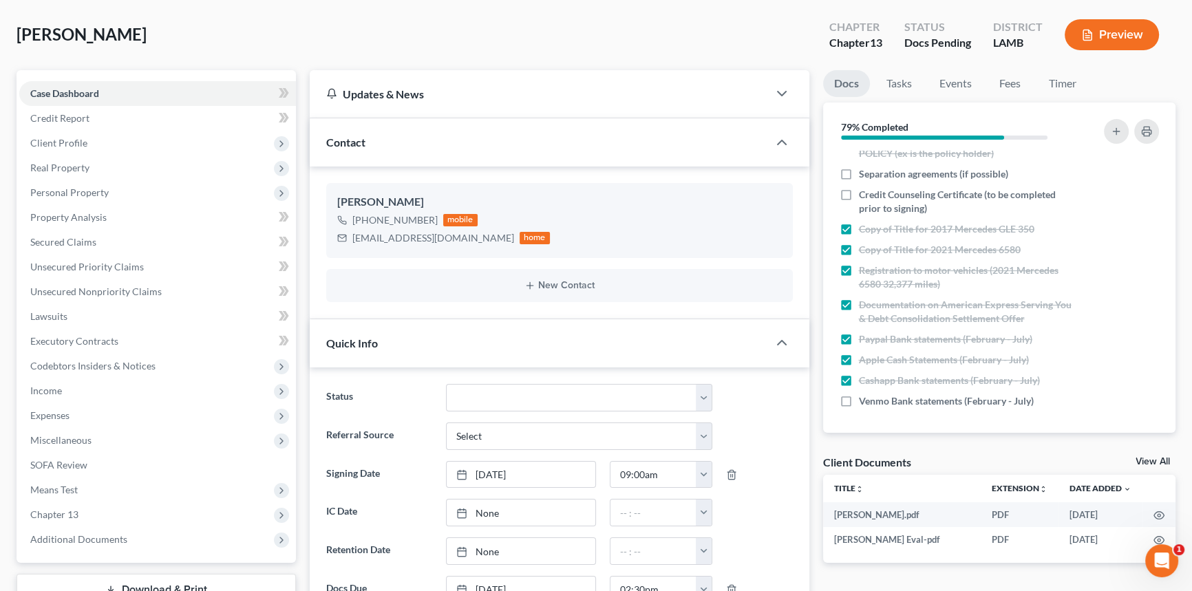 Image resolution: width=1192 pixels, height=591 pixels. Describe the element at coordinates (54, 489) in the screenshot. I see `span: Means Test` at that location.